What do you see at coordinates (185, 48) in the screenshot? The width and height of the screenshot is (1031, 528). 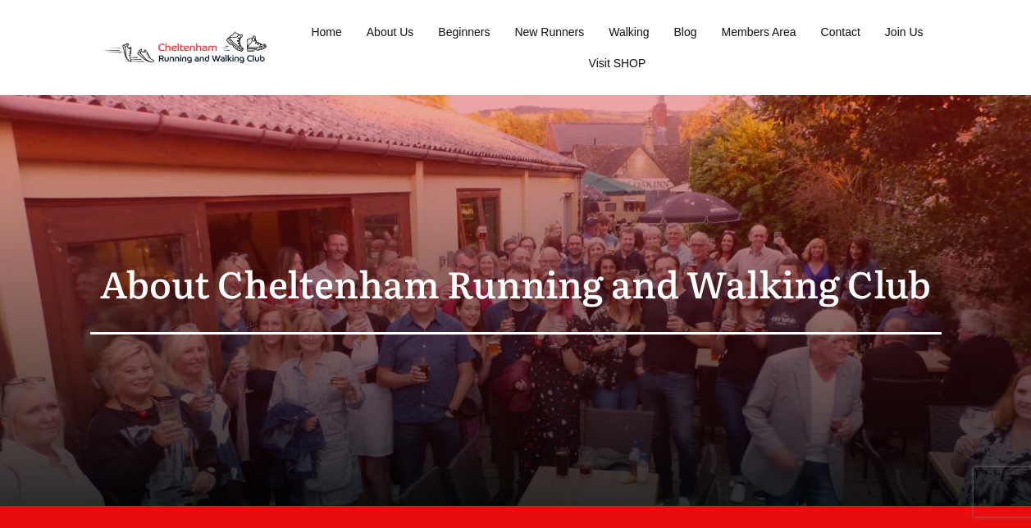 I see `a: Decathlon` at bounding box center [185, 48].